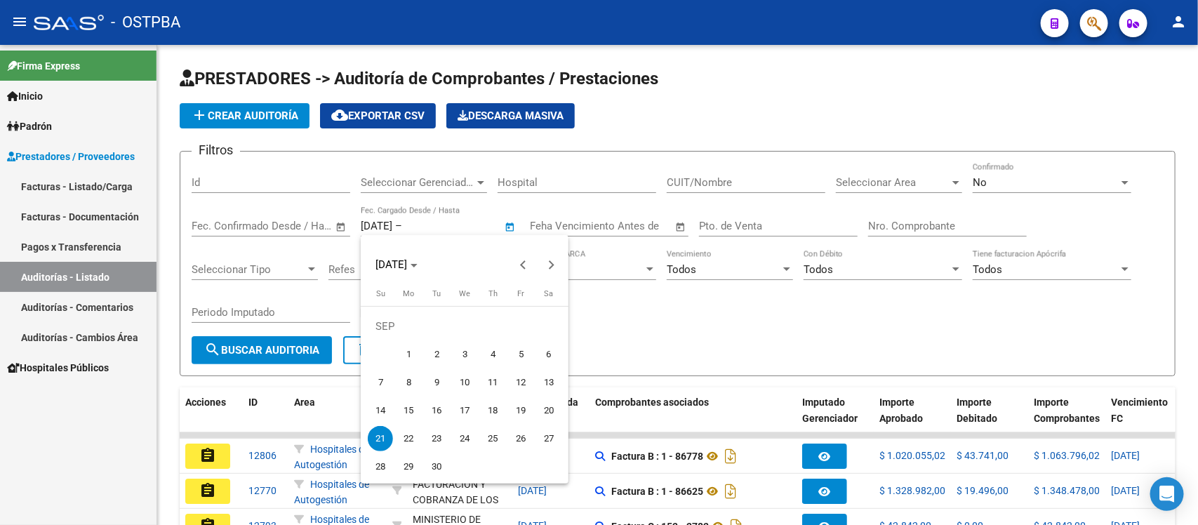 Image resolution: width=1198 pixels, height=525 pixels. Describe the element at coordinates (1167, 494) in the screenshot. I see `div: Open Intercom Messenger` at that location.